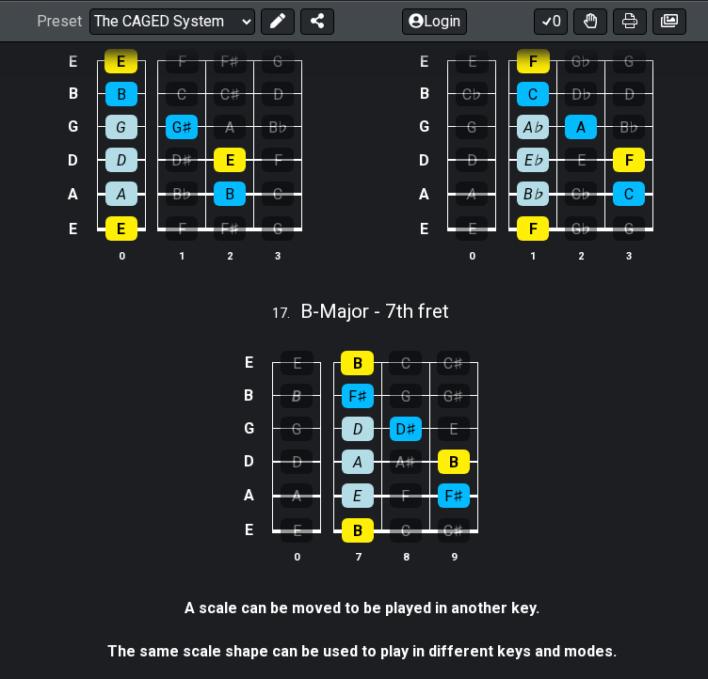 This screenshot has height=679, width=708. Describe the element at coordinates (533, 160) in the screenshot. I see `div: E♭` at that location.